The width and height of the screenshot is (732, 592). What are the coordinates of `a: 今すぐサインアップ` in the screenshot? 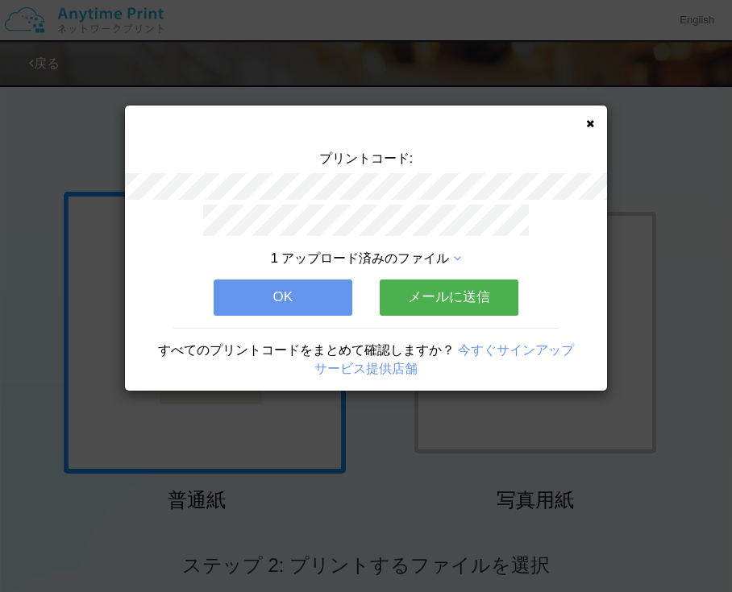 It's located at (516, 350).